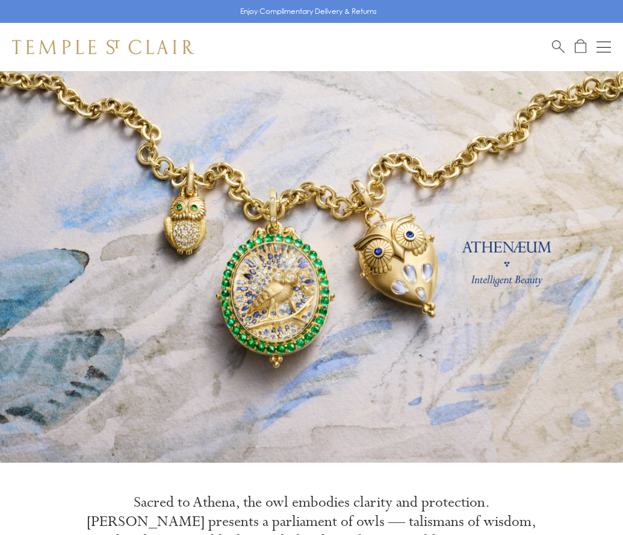 Image resolution: width=623 pixels, height=535 pixels. What do you see at coordinates (103, 47) in the screenshot?
I see `img: Temple St. Clair` at bounding box center [103, 47].